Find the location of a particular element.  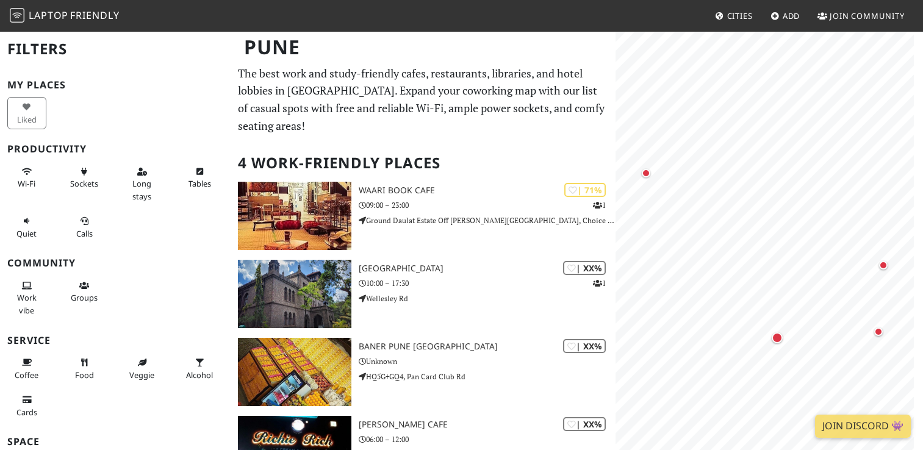

span: Group tables is located at coordinates (84, 298).